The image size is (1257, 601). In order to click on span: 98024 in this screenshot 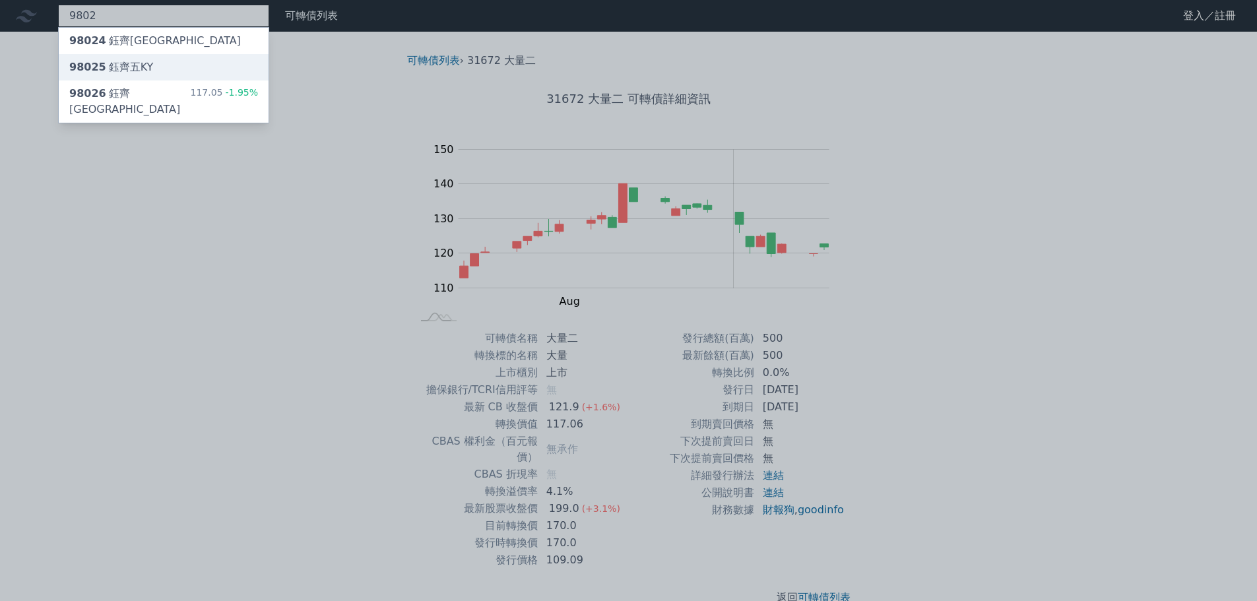, I will do `click(88, 40)`.